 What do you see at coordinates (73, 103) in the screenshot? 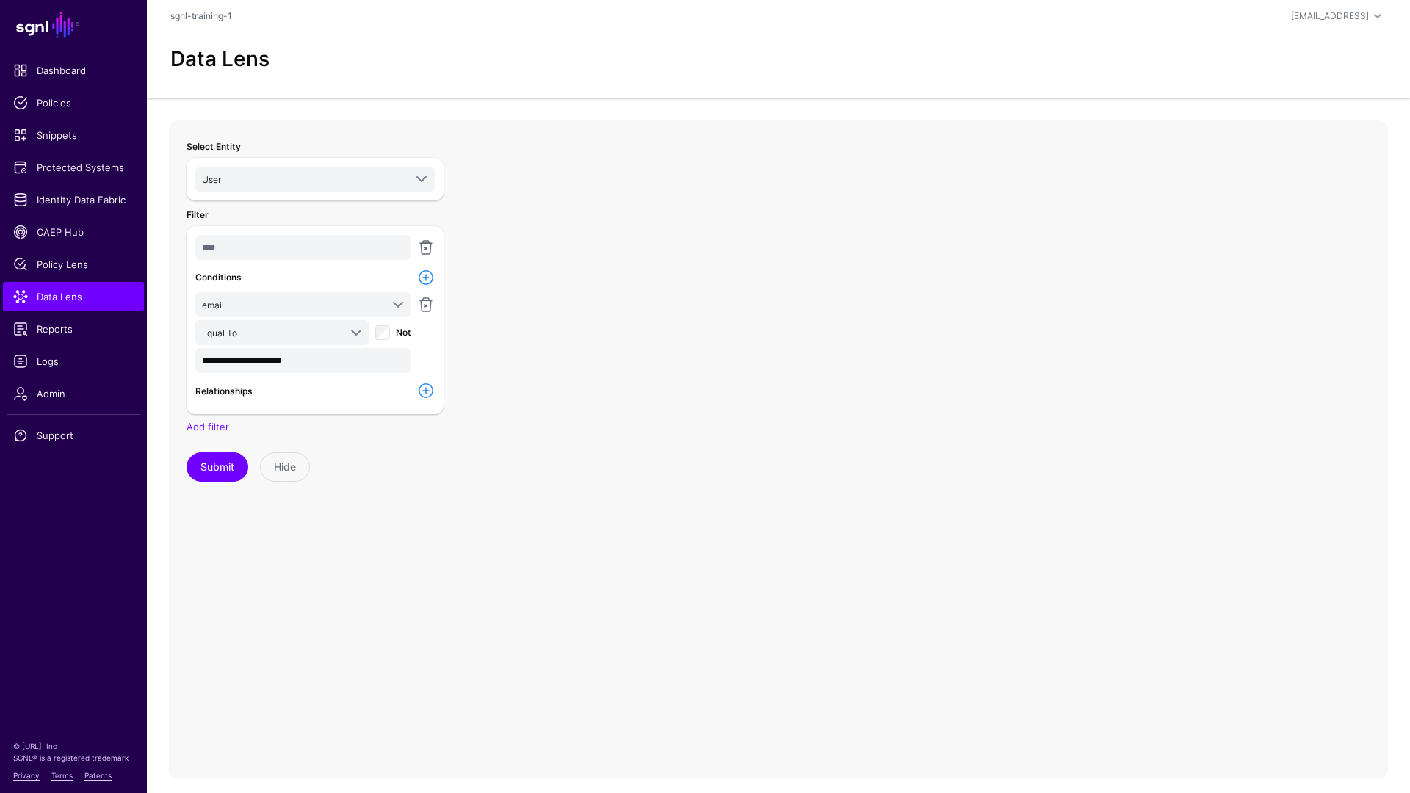
I see `a: Policies` at bounding box center [73, 103].